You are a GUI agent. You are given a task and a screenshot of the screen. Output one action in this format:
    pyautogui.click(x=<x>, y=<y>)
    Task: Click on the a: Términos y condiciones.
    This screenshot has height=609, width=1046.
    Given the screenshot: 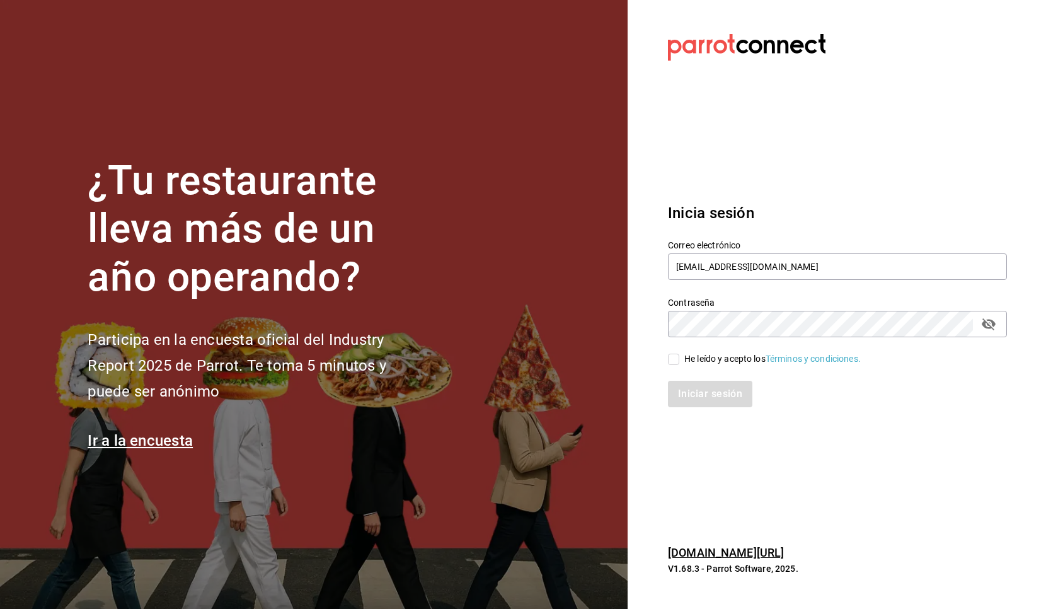 What is the action you would take?
    pyautogui.click(x=813, y=359)
    